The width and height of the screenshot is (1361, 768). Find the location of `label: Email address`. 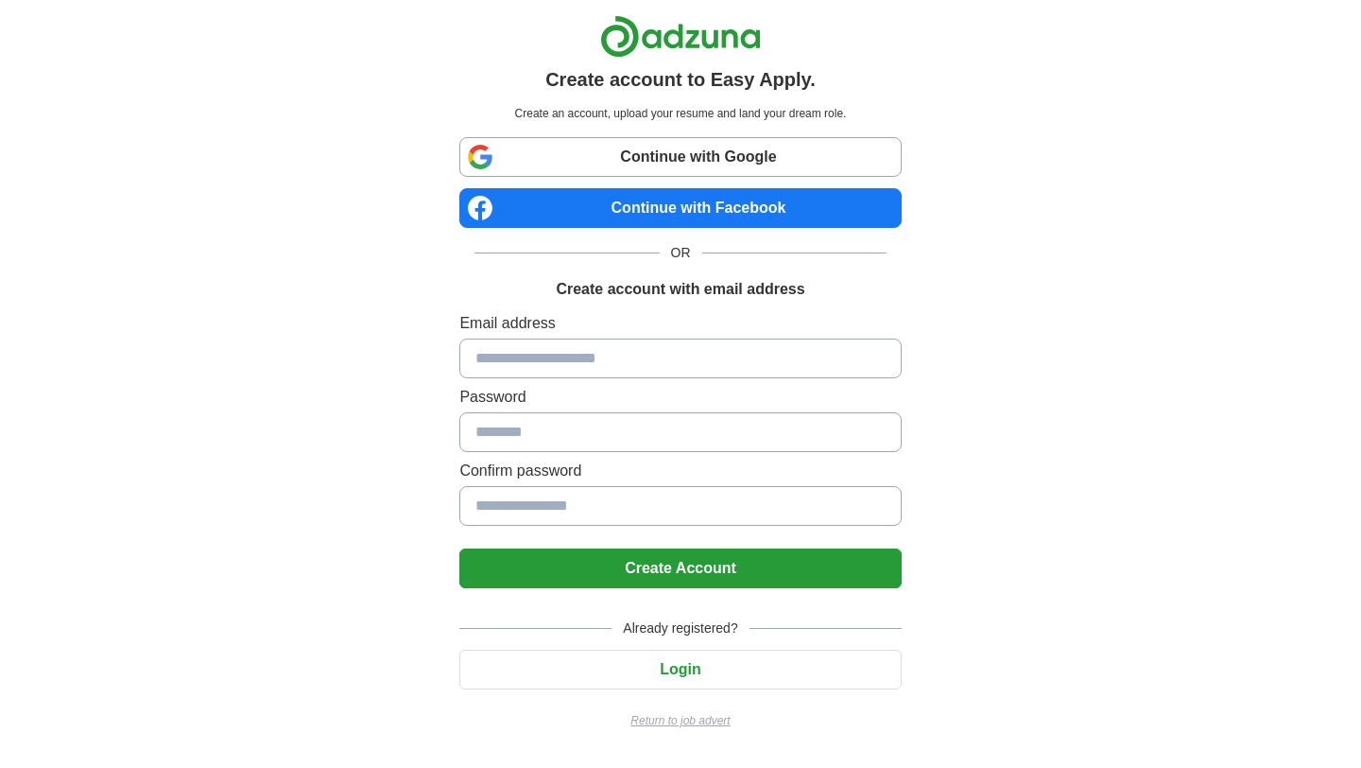

label: Email address is located at coordinates (680, 323).